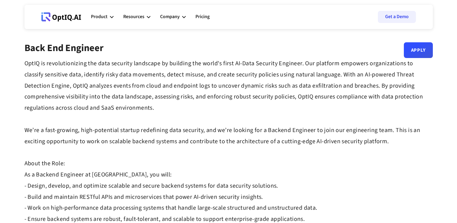  I want to click on a: Get a Demo, so click(397, 17).